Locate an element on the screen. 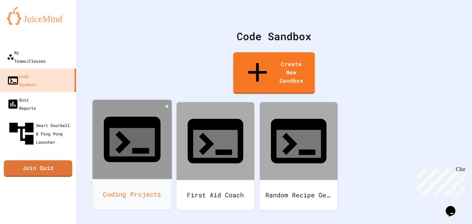 Image resolution: width=472 pixels, height=224 pixels. div: My Teams/Classes is located at coordinates (26, 57).